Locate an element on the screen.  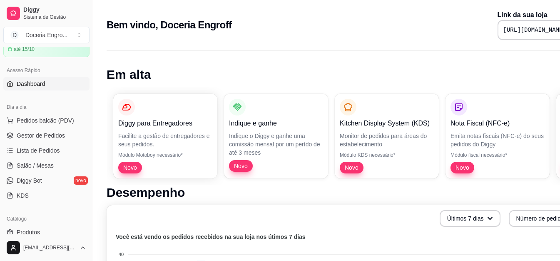
text: Você está vendo os pedidos recebidos na sua loja nos útimos 7 dias is located at coordinates (211, 237).